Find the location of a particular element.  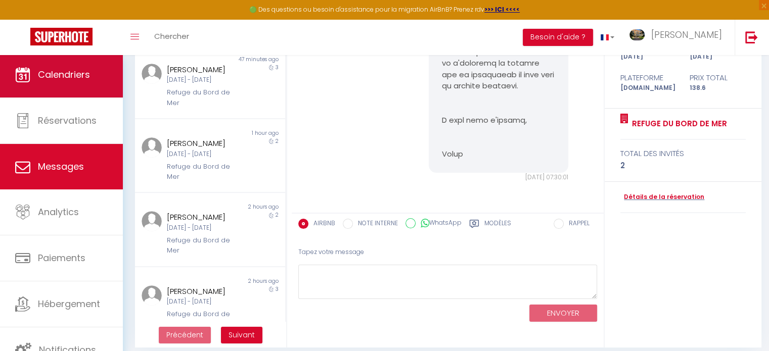

span: Analytics is located at coordinates (58, 212).